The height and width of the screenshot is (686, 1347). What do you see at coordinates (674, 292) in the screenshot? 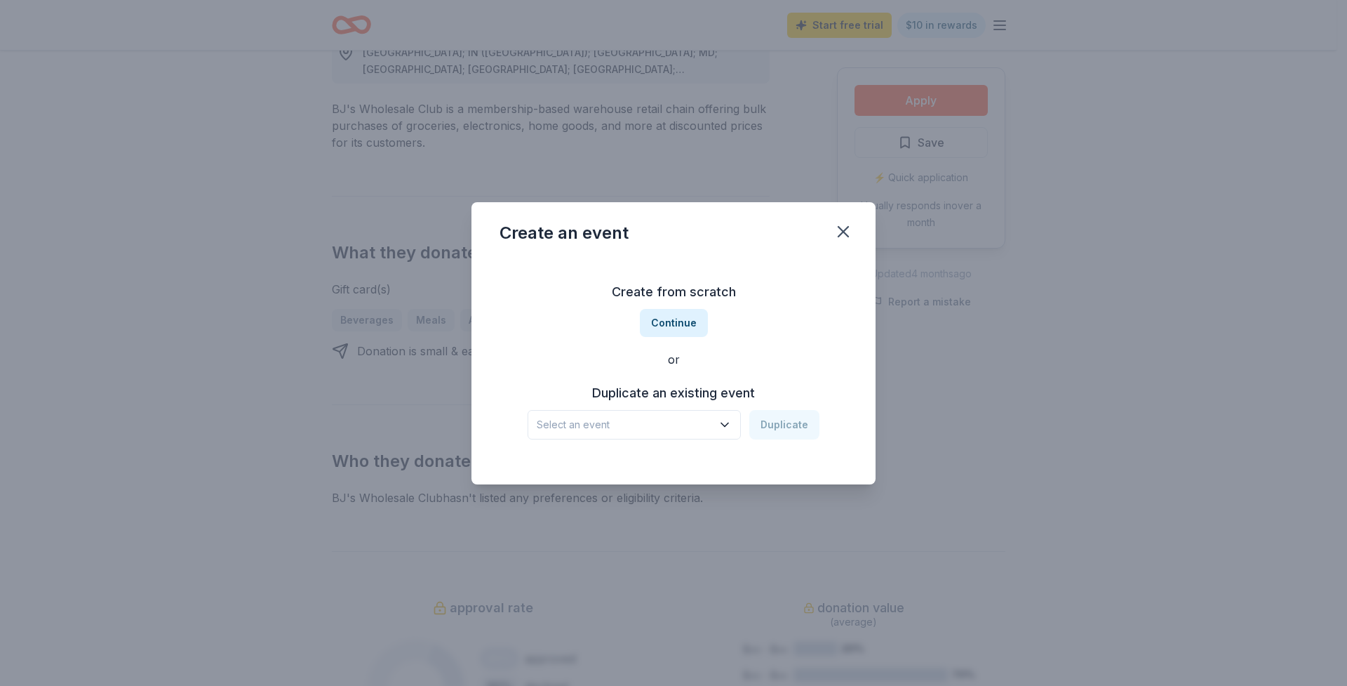
I see `h3: Create from scratch` at bounding box center [674, 292].